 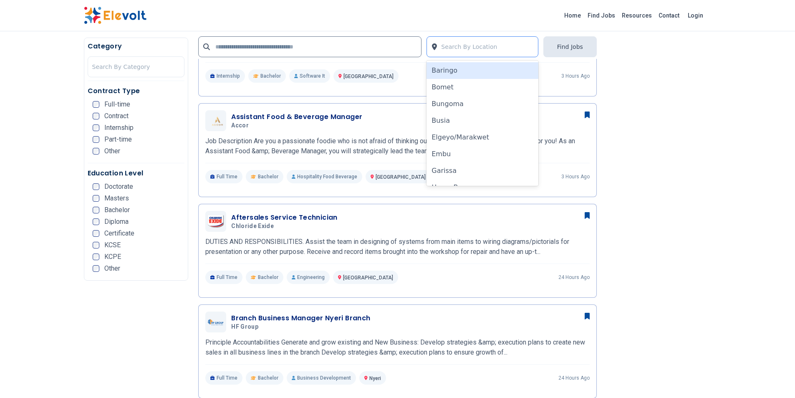 I want to click on input: Part-time, so click(x=96, y=139).